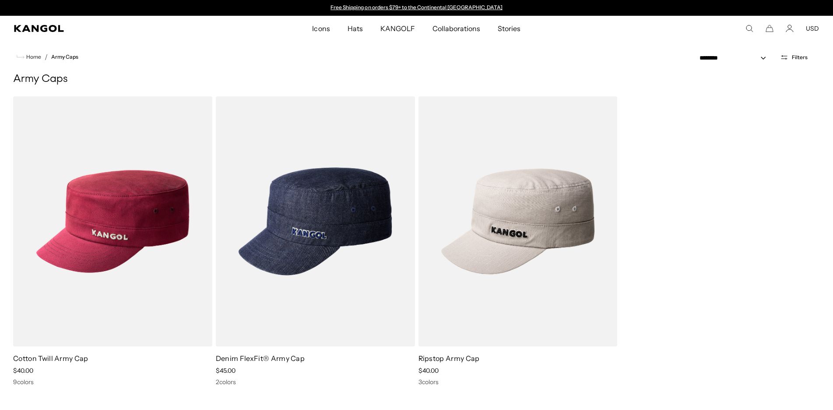 Image resolution: width=833 pixels, height=410 pixels. I want to click on img: Ripstop Army Cap, so click(518, 221).